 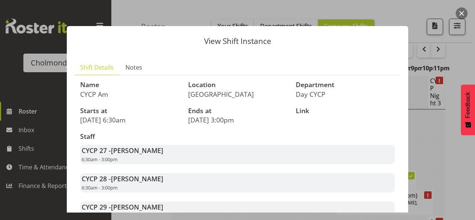 What do you see at coordinates (238, 136) in the screenshot?
I see `h3: Staff` at bounding box center [238, 136].